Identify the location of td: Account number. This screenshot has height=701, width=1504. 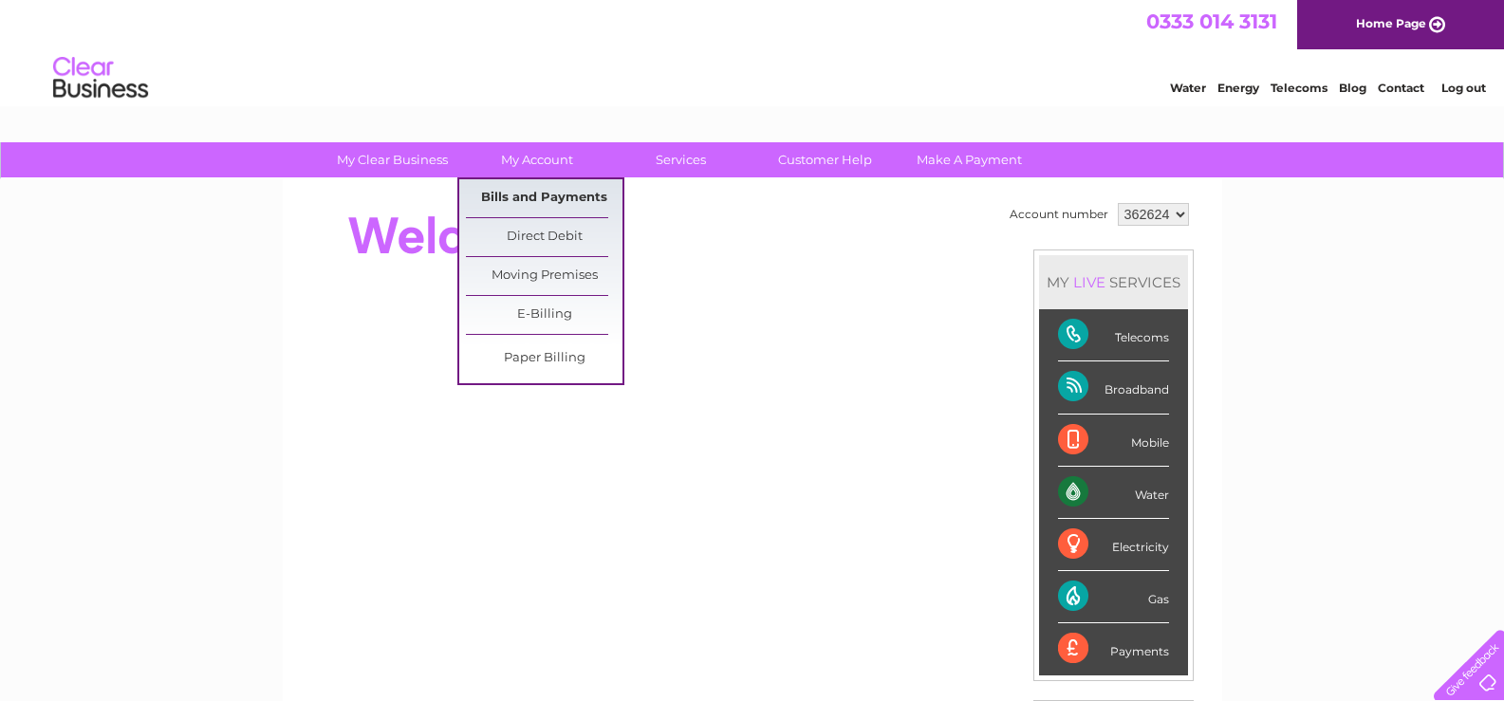
(1059, 215).